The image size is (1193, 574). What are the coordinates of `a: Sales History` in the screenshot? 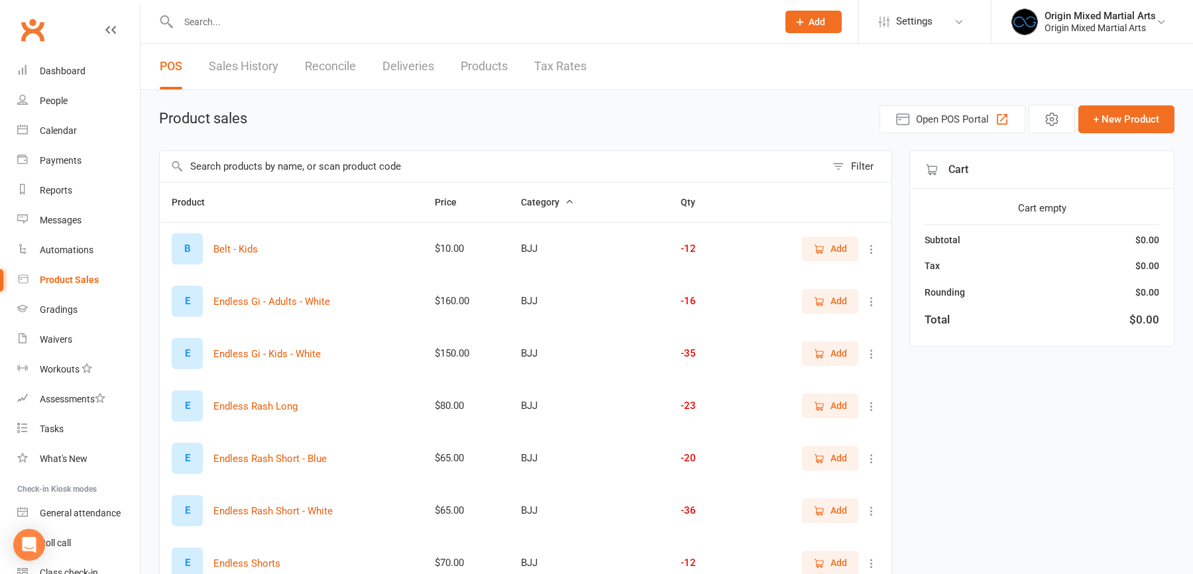 It's located at (243, 66).